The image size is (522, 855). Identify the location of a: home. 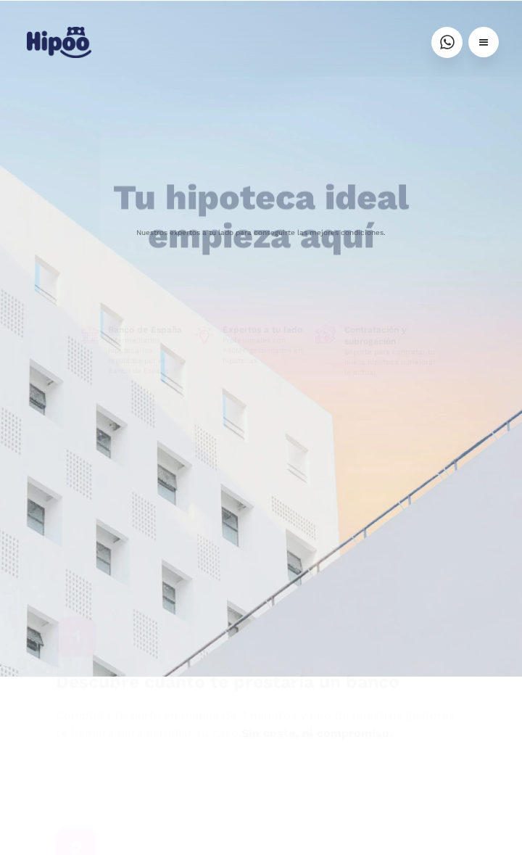
(59, 42).